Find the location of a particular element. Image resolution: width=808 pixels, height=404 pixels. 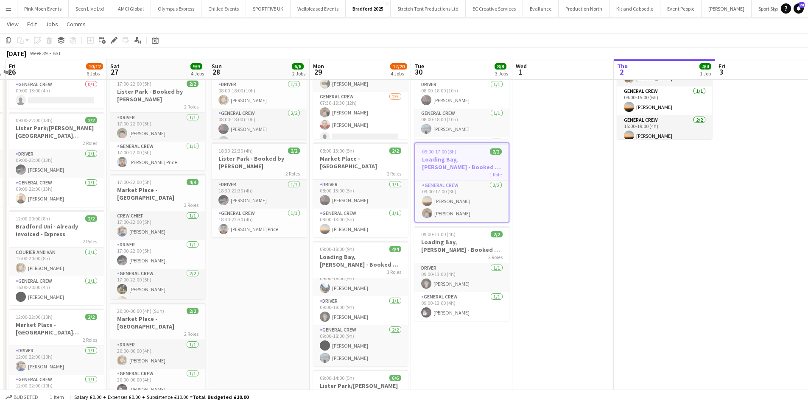

button: Event People is located at coordinates (681, 8).